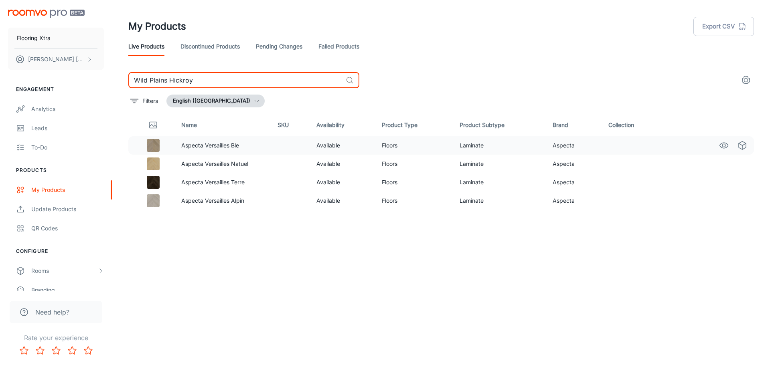  Describe the element at coordinates (40, 351) in the screenshot. I see `button: Rate 2 star` at that location.